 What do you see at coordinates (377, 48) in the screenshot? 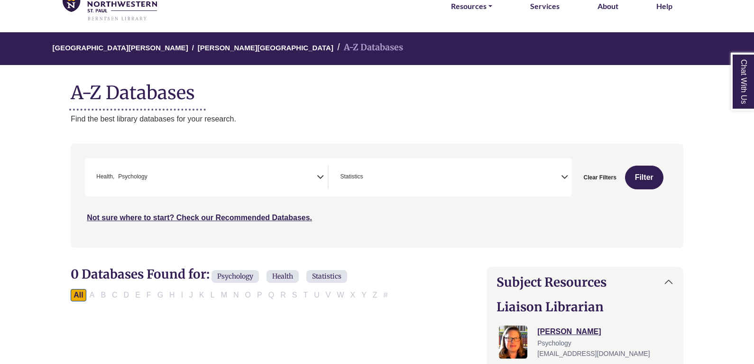
I see `nav: breadcrumb` at bounding box center [377, 48].